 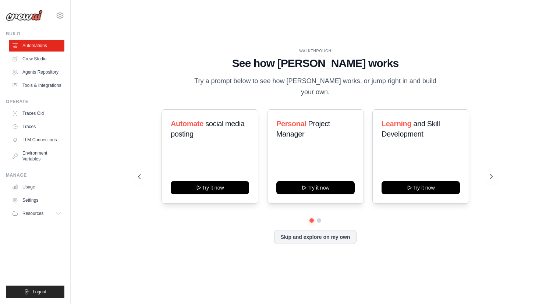 What do you see at coordinates (315, 237) in the screenshot?
I see `button: Skip and explore on my own` at bounding box center [315, 237].